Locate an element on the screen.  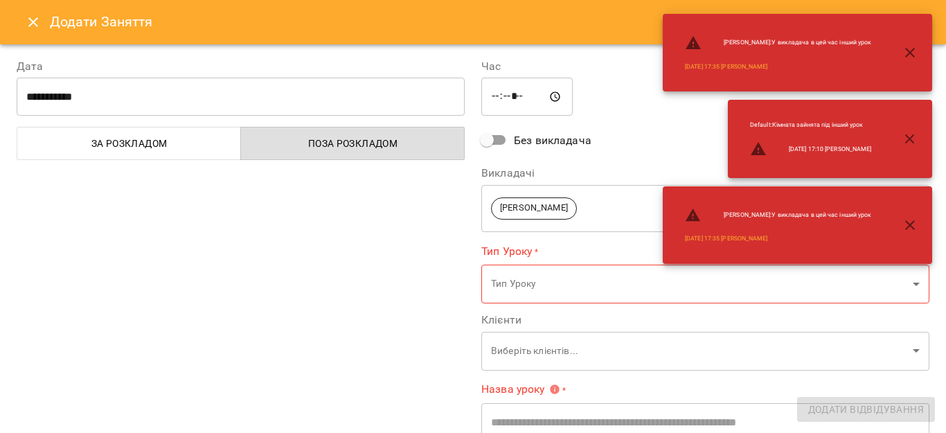
label: Клієнти is located at coordinates (705, 320).